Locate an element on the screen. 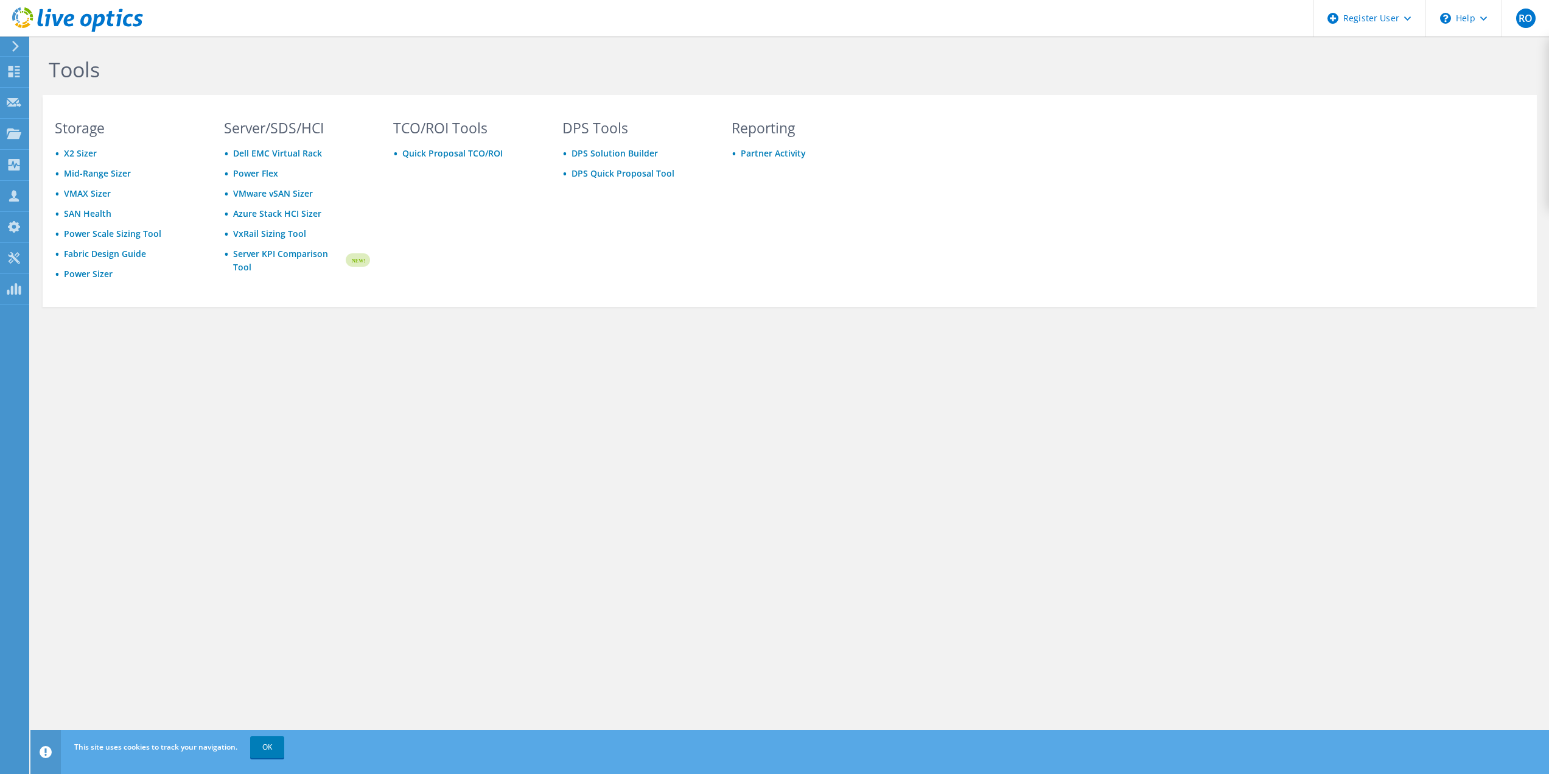 This screenshot has width=1549, height=774. a: Dell EMC Virtual Rack is located at coordinates (278, 153).